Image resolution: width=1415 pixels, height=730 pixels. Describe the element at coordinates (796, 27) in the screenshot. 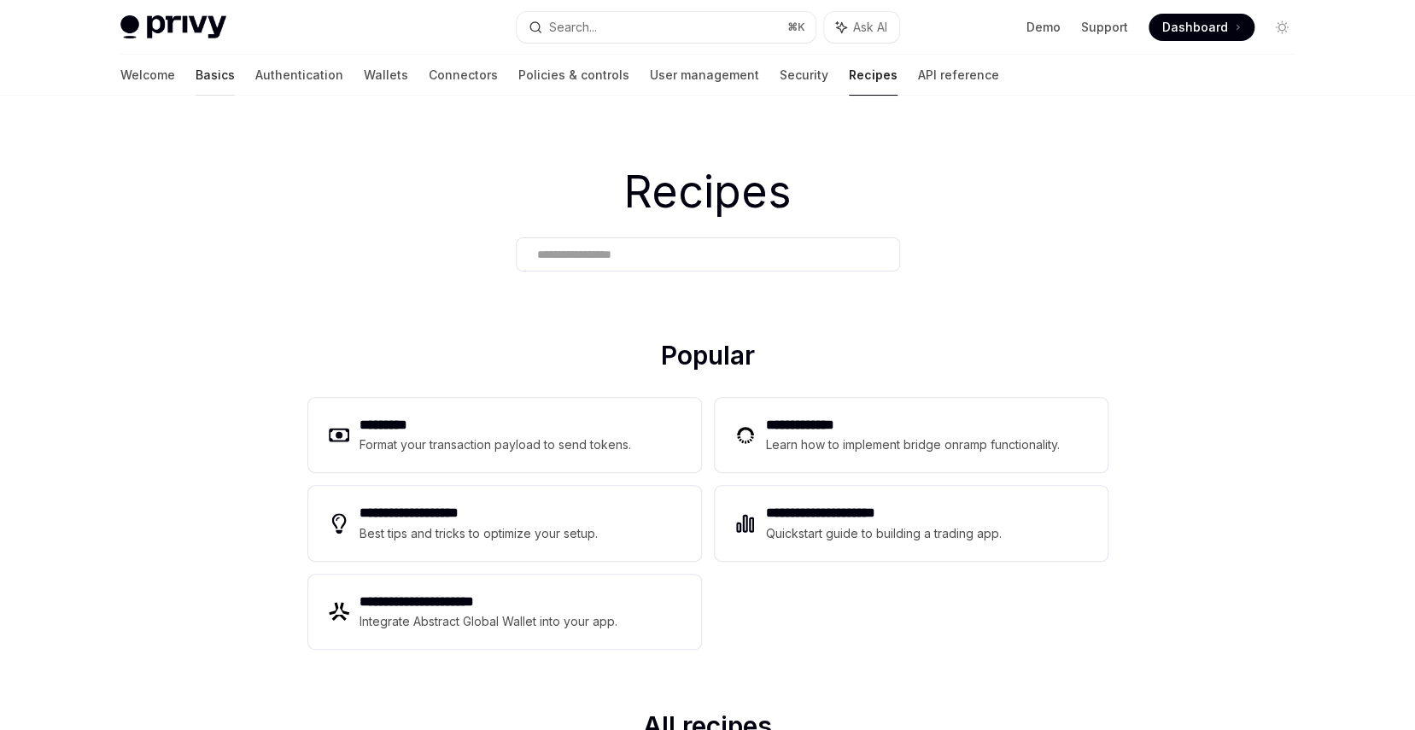

I see `span: ⌘ K` at that location.